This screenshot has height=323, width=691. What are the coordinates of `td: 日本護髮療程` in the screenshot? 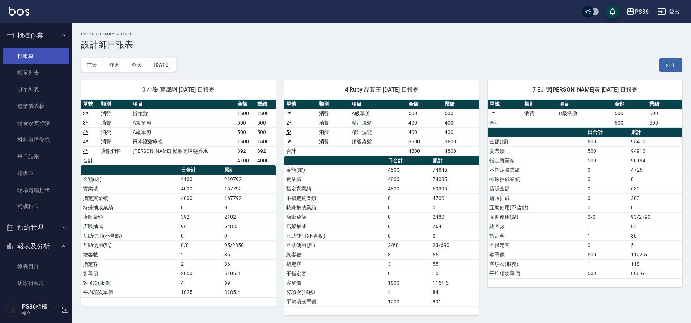 It's located at (183, 142).